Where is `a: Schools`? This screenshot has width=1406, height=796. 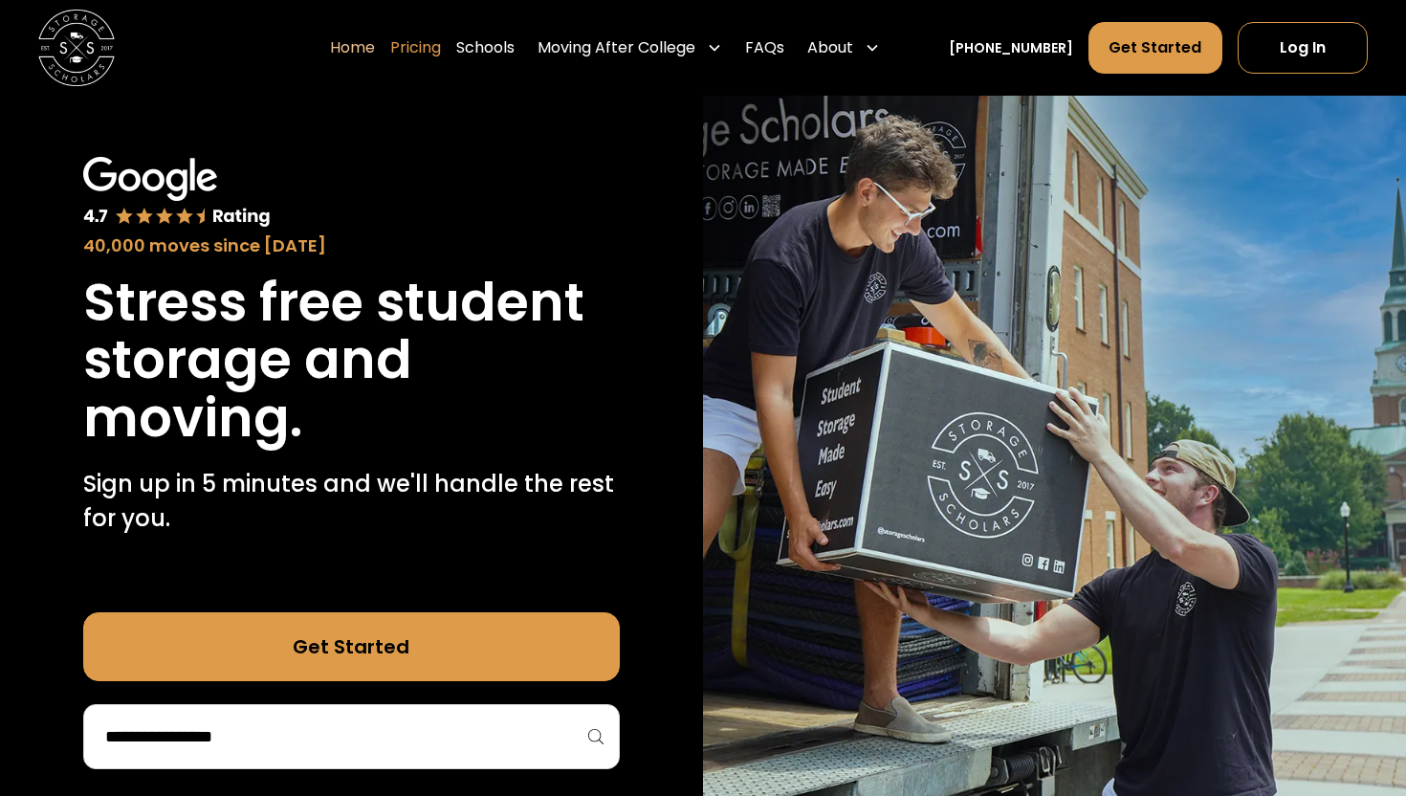 a: Schools is located at coordinates (485, 48).